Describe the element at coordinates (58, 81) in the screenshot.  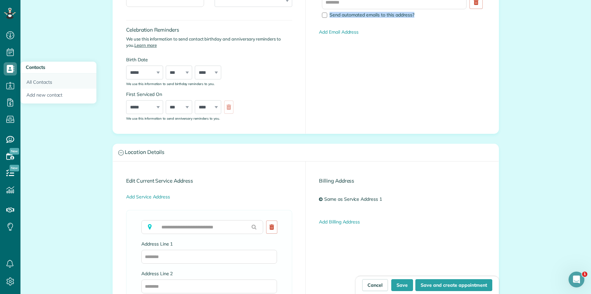
I see `a: All Contacts` at that location.